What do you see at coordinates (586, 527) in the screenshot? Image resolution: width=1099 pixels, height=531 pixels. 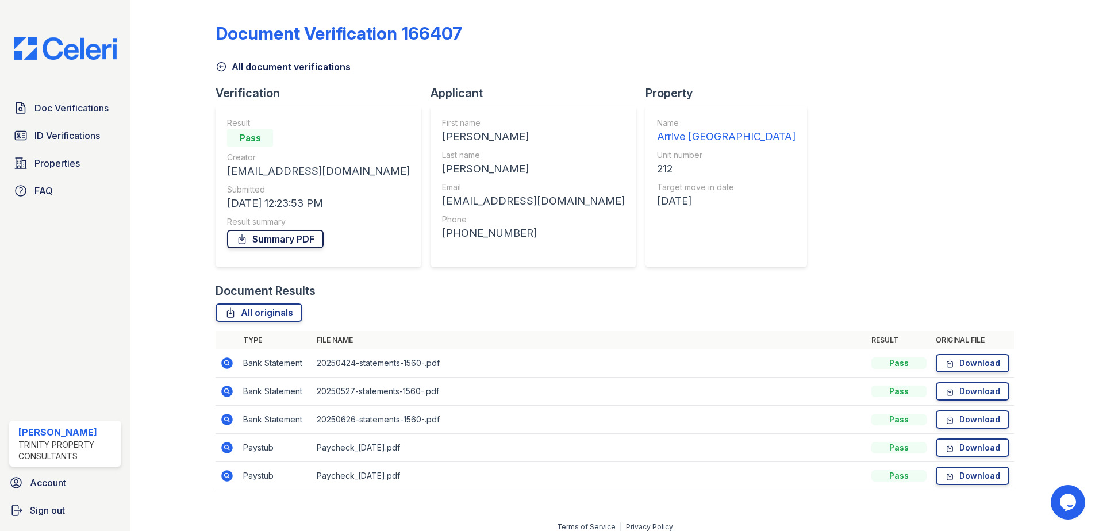 I see `a: Terms of Service` at bounding box center [586, 527].